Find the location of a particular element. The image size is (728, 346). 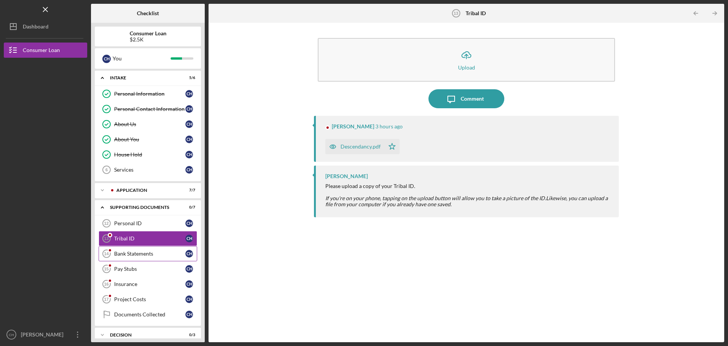

div: About You is located at coordinates (150, 139).